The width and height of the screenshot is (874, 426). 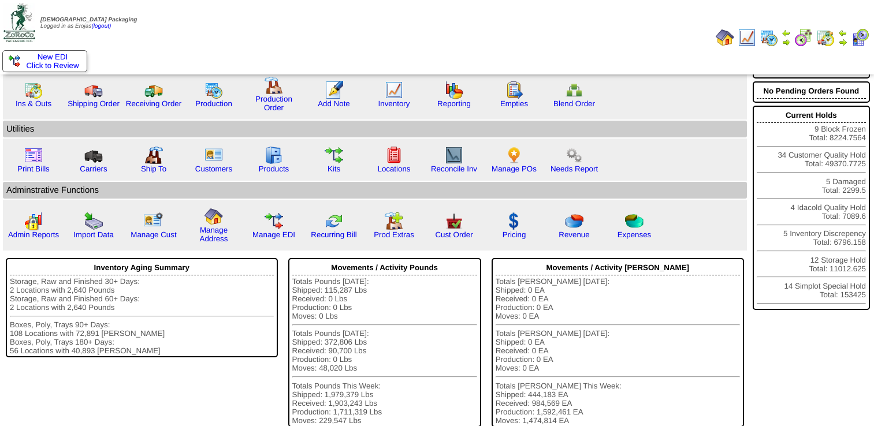 I want to click on img: customers.gif, so click(x=214, y=155).